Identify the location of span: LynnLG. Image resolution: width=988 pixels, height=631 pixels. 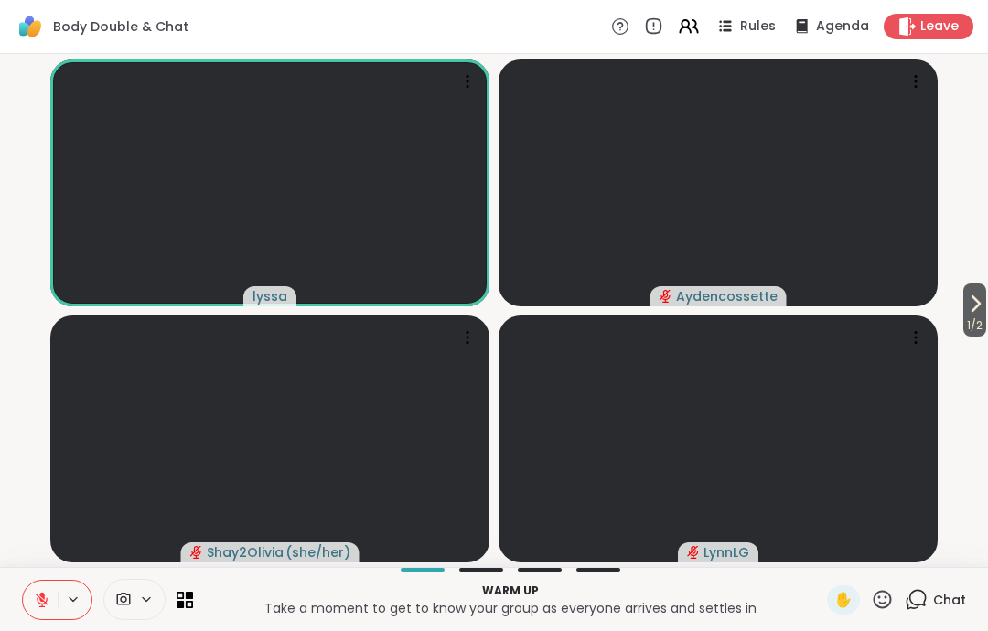
(727, 553).